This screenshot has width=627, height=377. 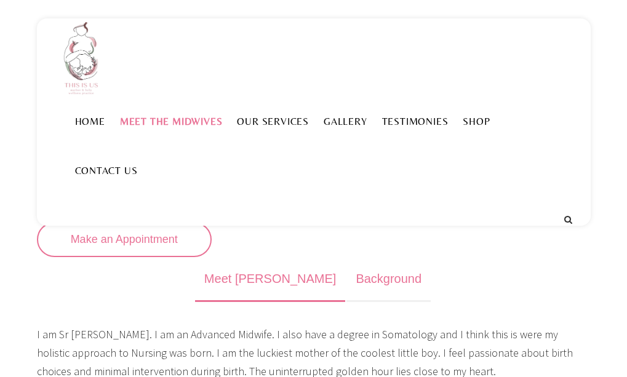 What do you see at coordinates (345, 121) in the screenshot?
I see `a: Gallery` at bounding box center [345, 121].